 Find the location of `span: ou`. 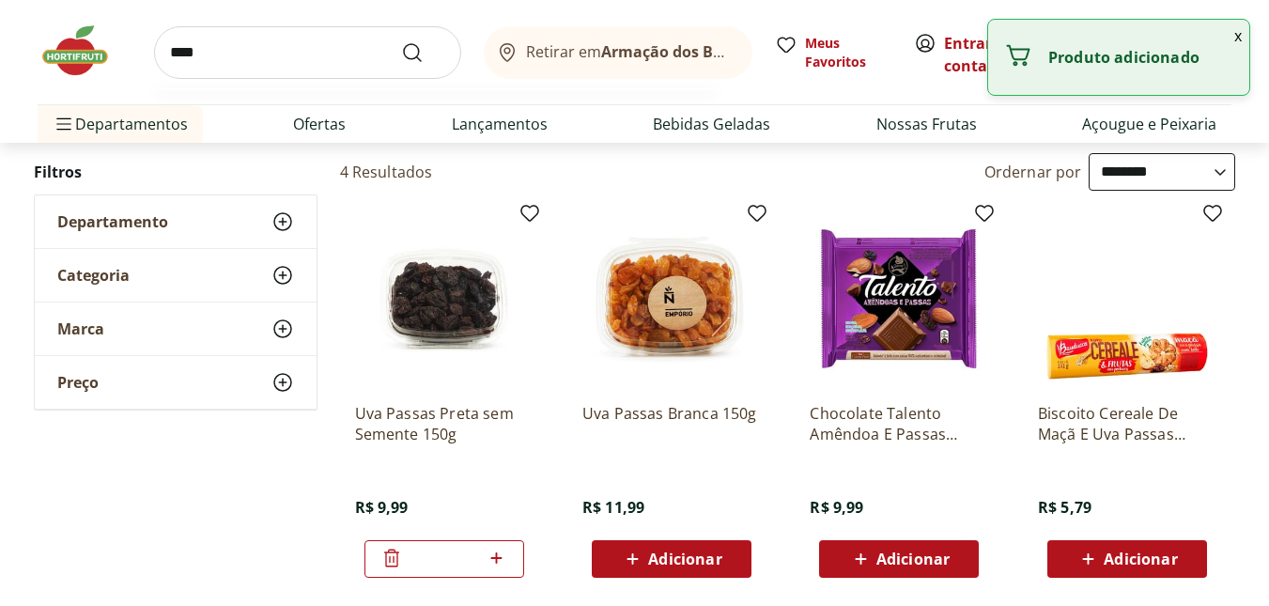

span: ou is located at coordinates (985, 54).